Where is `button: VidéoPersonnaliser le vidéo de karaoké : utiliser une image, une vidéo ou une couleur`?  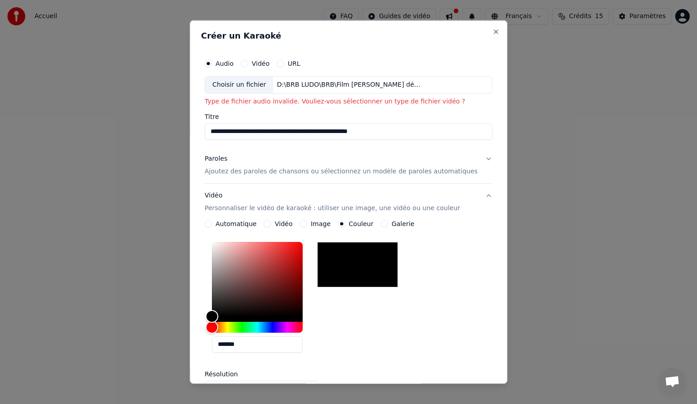
button: VidéoPersonnaliser le vidéo de karaoké : utiliser une image, une vidéo ou une couleur is located at coordinates (349, 202).